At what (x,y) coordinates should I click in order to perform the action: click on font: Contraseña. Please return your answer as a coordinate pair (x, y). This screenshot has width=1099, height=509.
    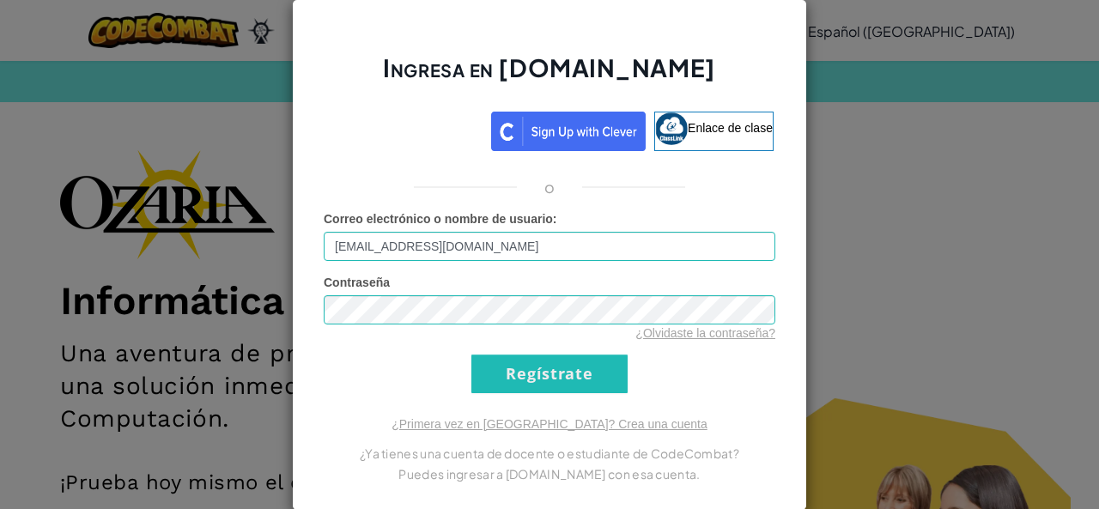
    Looking at the image, I should click on (356, 283).